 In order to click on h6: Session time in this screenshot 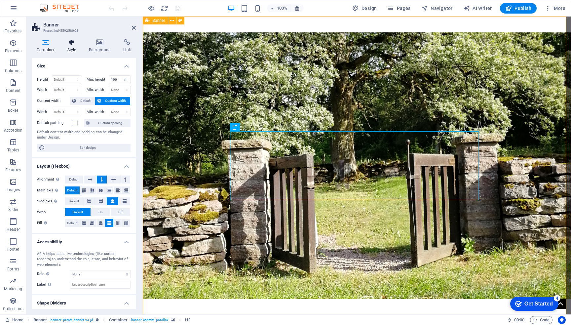, I will do `click(516, 320)`.